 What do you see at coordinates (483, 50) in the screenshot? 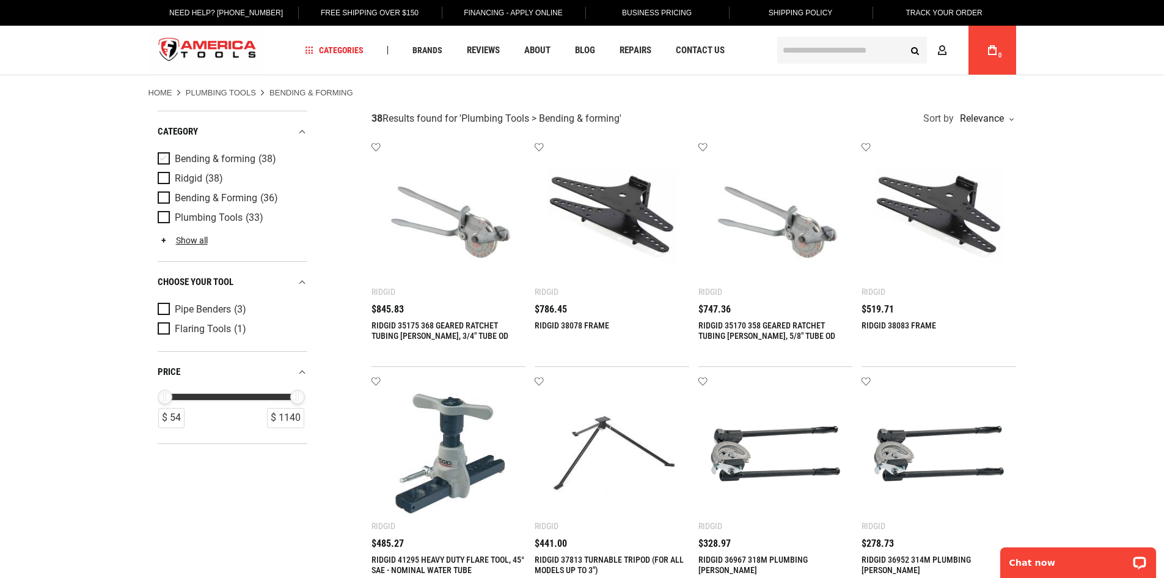
I see `a: Reviews` at bounding box center [483, 50].